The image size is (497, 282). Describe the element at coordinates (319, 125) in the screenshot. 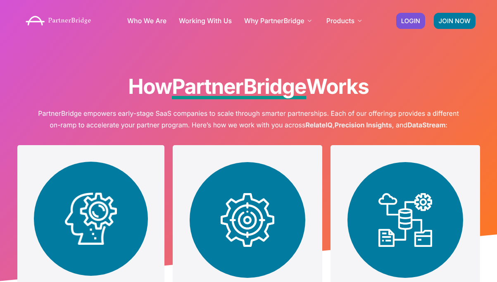

I see `strong: RelateIQ` at that location.